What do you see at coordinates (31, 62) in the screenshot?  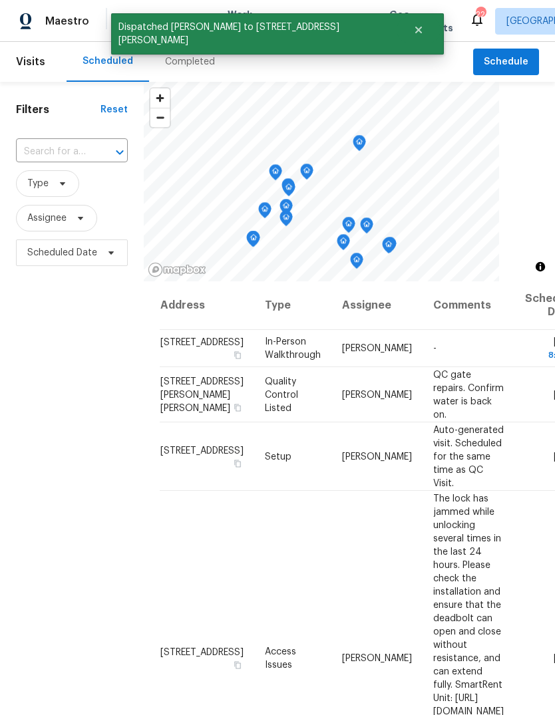 I see `span: Visits` at bounding box center [31, 62].